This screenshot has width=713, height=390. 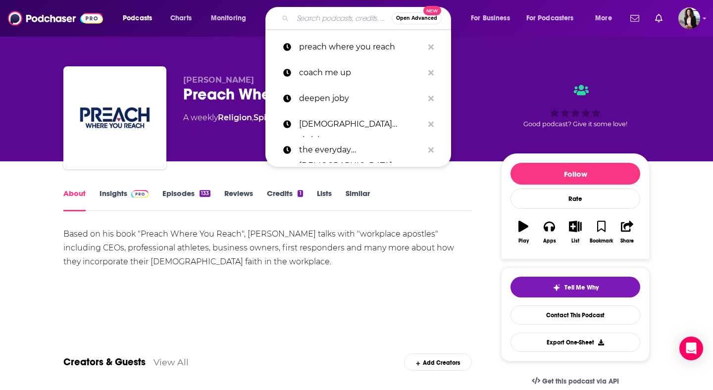 What do you see at coordinates (416, 18) in the screenshot?
I see `button: Open AdvancedNew` at bounding box center [416, 18].